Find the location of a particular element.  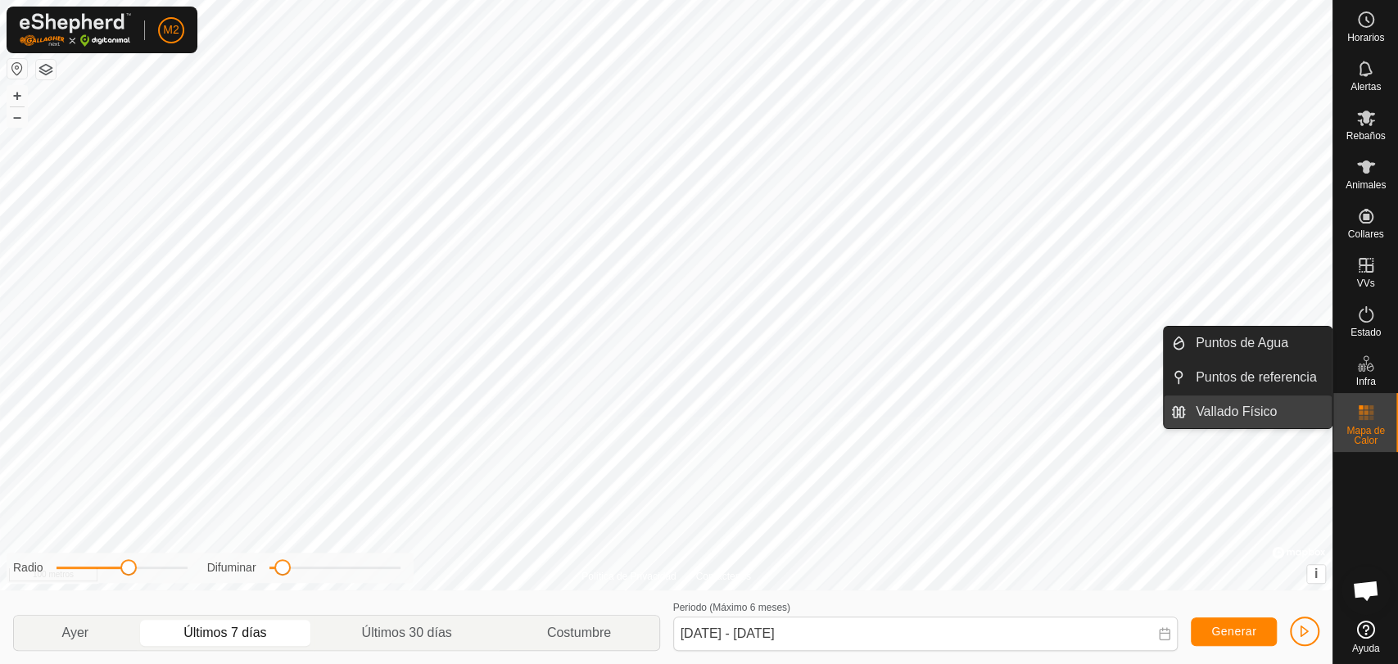

font: i is located at coordinates (1316, 573).